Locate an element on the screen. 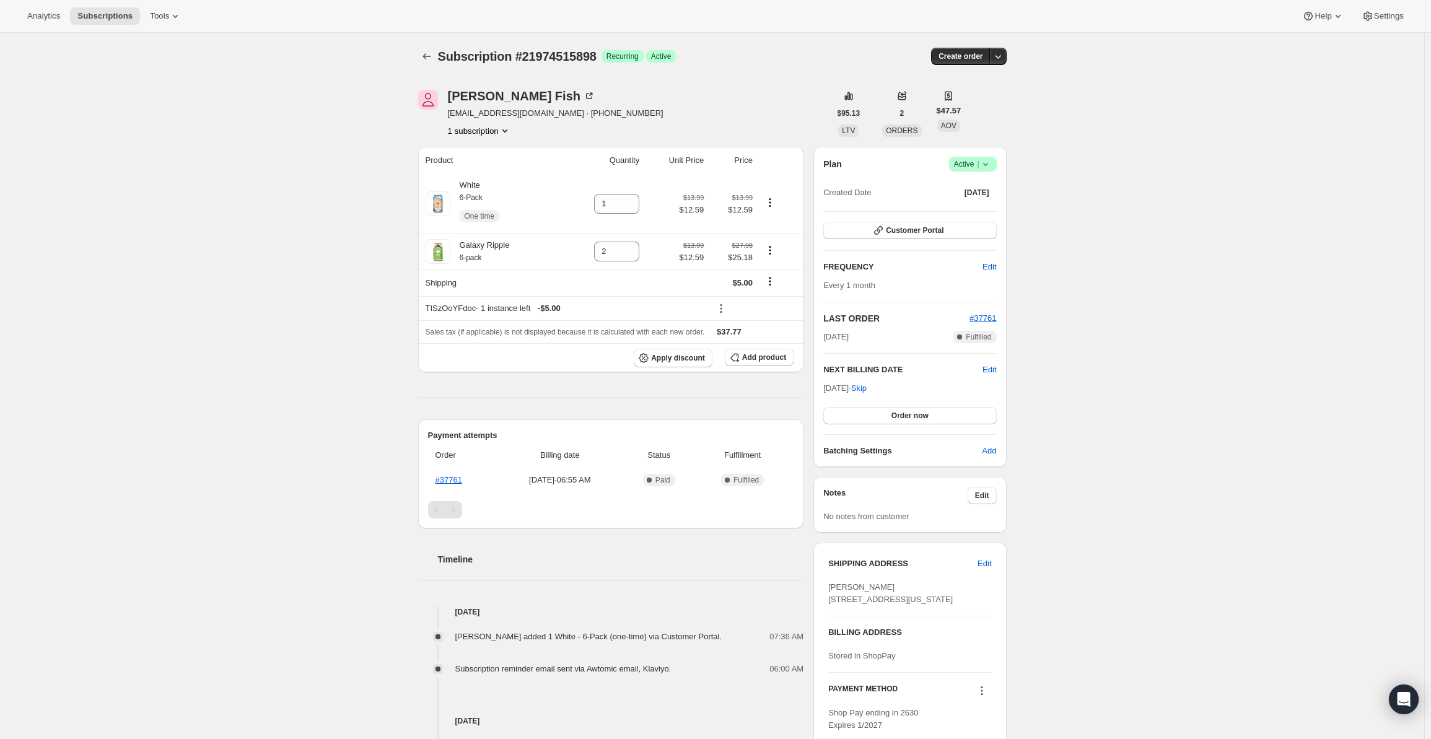 This screenshot has width=1431, height=739. span: Status is located at coordinates (658, 455).